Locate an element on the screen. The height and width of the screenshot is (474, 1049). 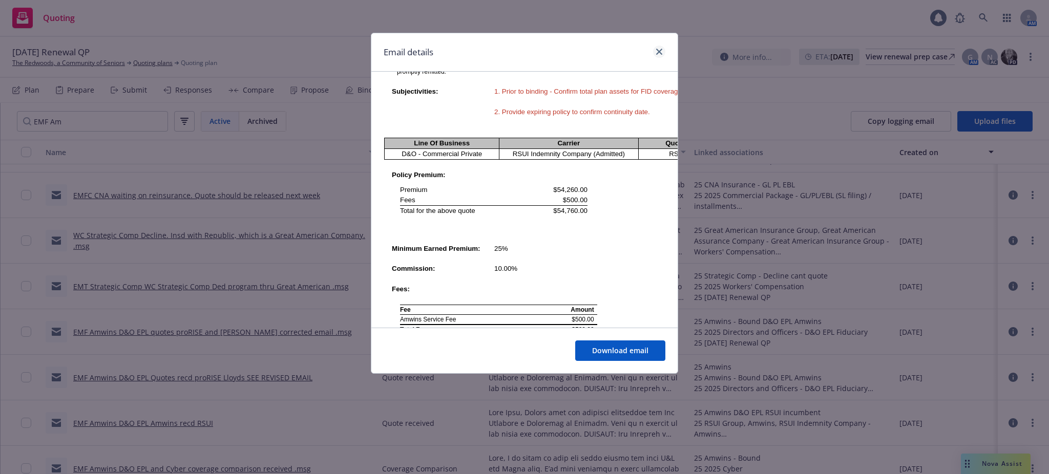
strong: Total Fees is located at coordinates (415, 330).